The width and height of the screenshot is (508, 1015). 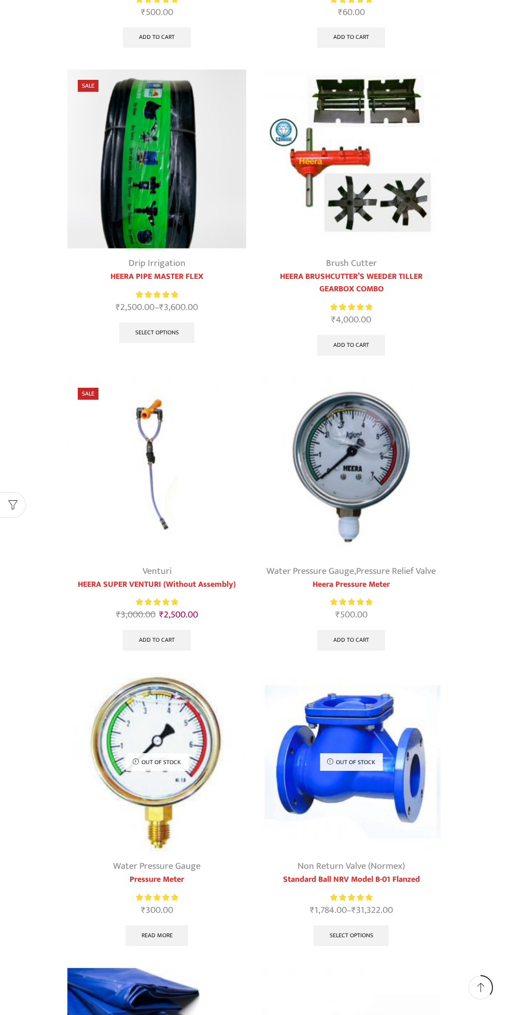 I want to click on a: HEERA BRUSHCUTTER’S WEEDER TILLER GEARBOX COMBO, so click(x=351, y=283).